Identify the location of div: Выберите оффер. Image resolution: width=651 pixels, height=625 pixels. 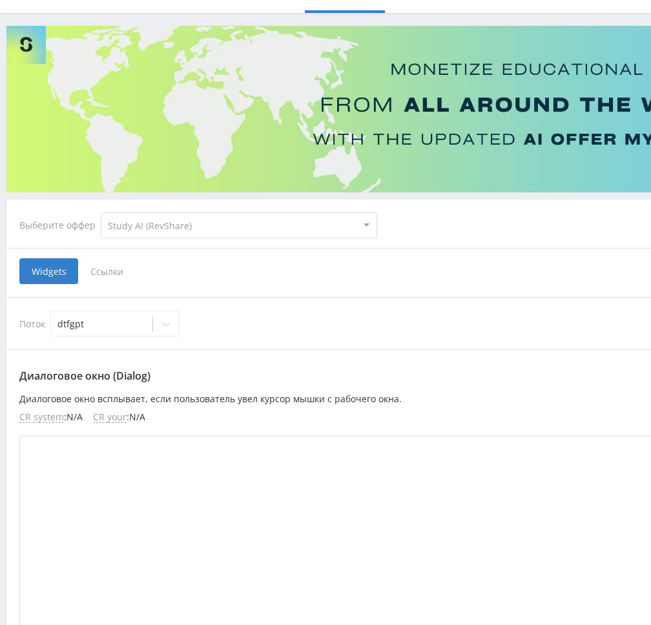
(60, 225).